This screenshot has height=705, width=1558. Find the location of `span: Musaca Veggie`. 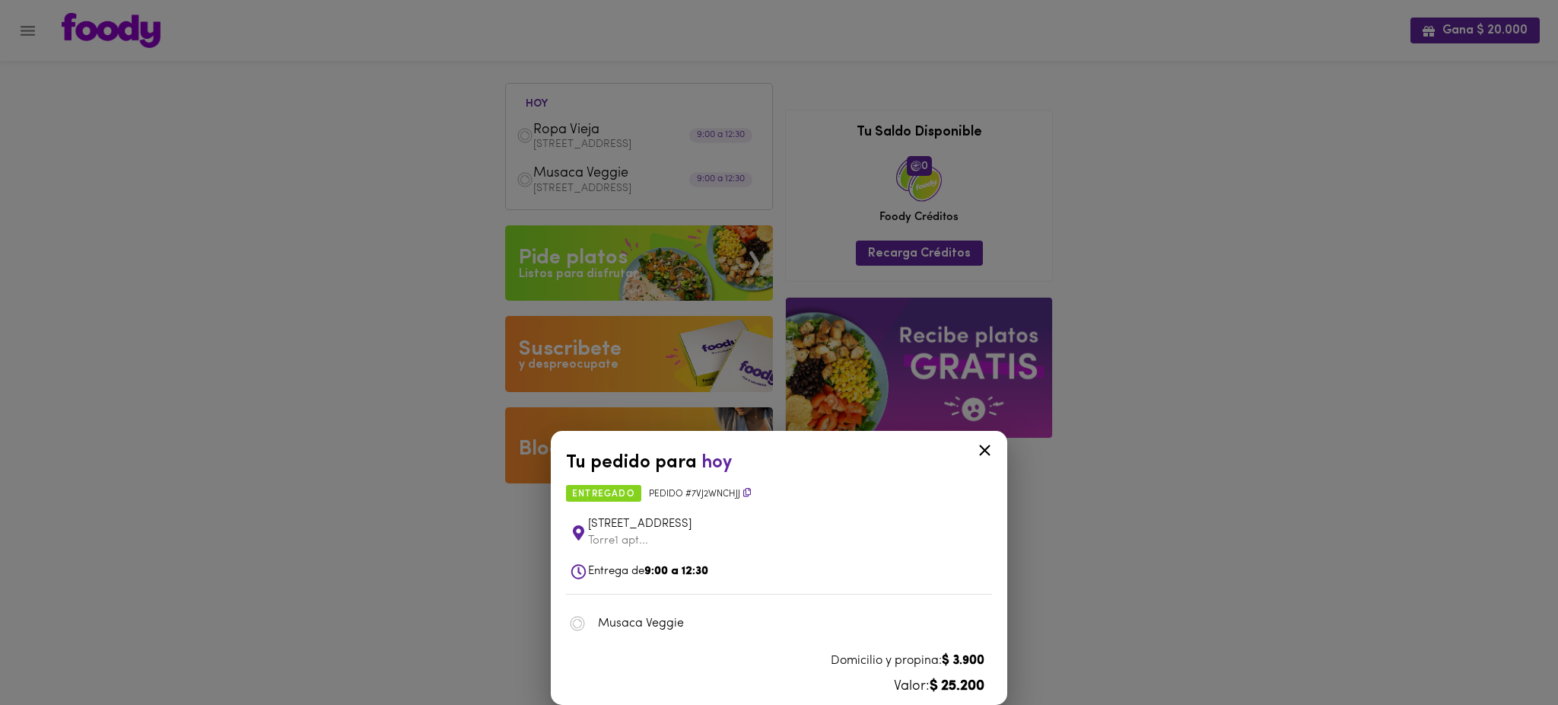

span: Musaca Veggie is located at coordinates (788, 623).